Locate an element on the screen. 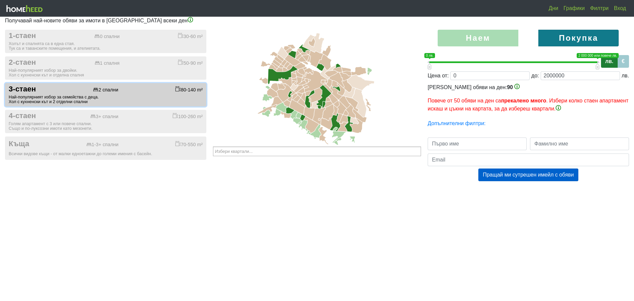 The width and height of the screenshot is (634, 301). button: 4-стаен 3+ спални 100-260 m² Голям апартамент с 3 или повече спални.Също и по-луксозни имоти като... is located at coordinates (106, 121).